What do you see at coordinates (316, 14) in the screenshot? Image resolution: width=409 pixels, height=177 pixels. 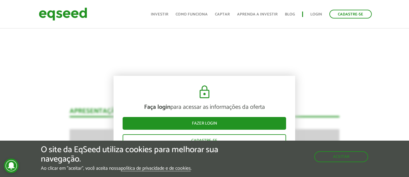 I see `a: Login` at bounding box center [316, 14].